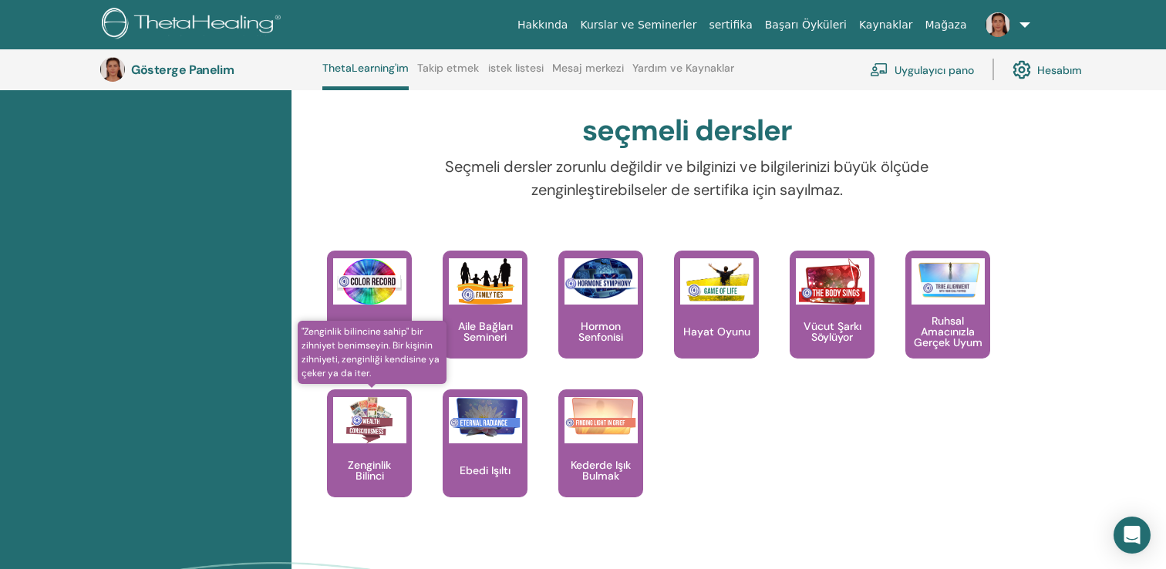 Image resolution: width=1166 pixels, height=569 pixels. Describe the element at coordinates (193, 25) in the screenshot. I see `img: logo.png` at that location.